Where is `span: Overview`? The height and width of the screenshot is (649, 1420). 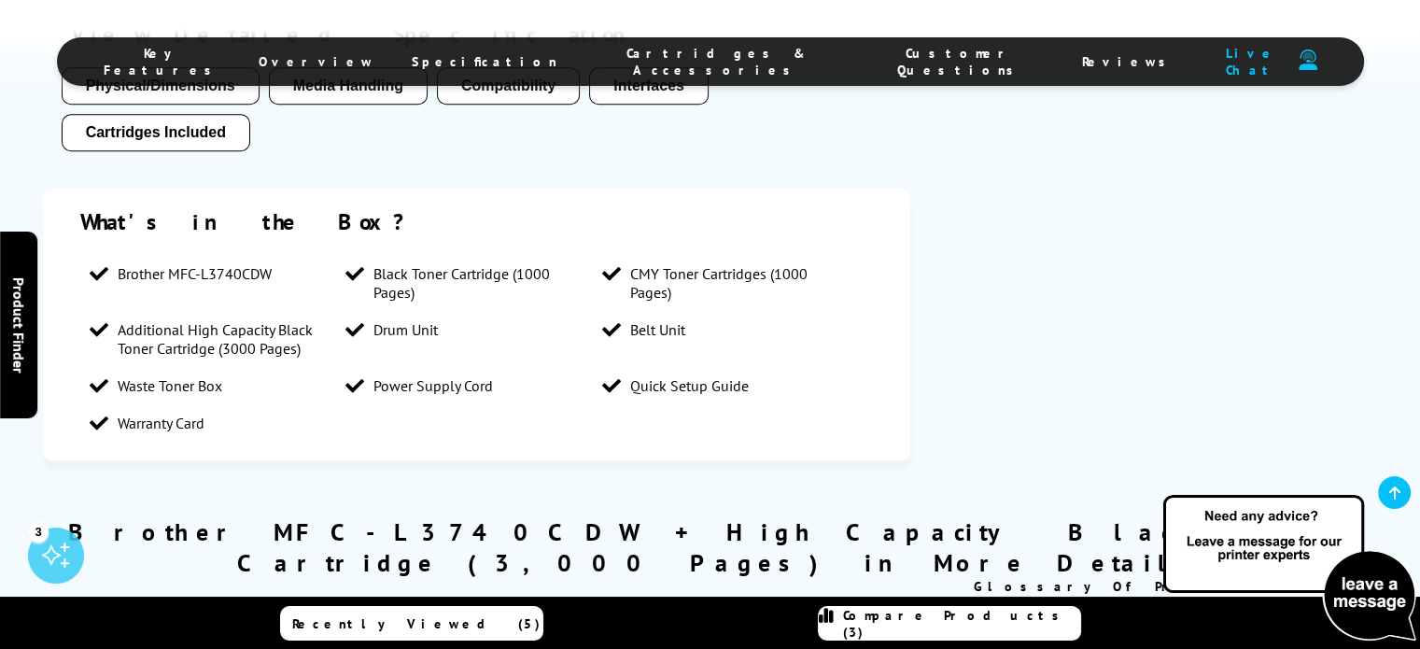
span: Overview is located at coordinates (317, 62).